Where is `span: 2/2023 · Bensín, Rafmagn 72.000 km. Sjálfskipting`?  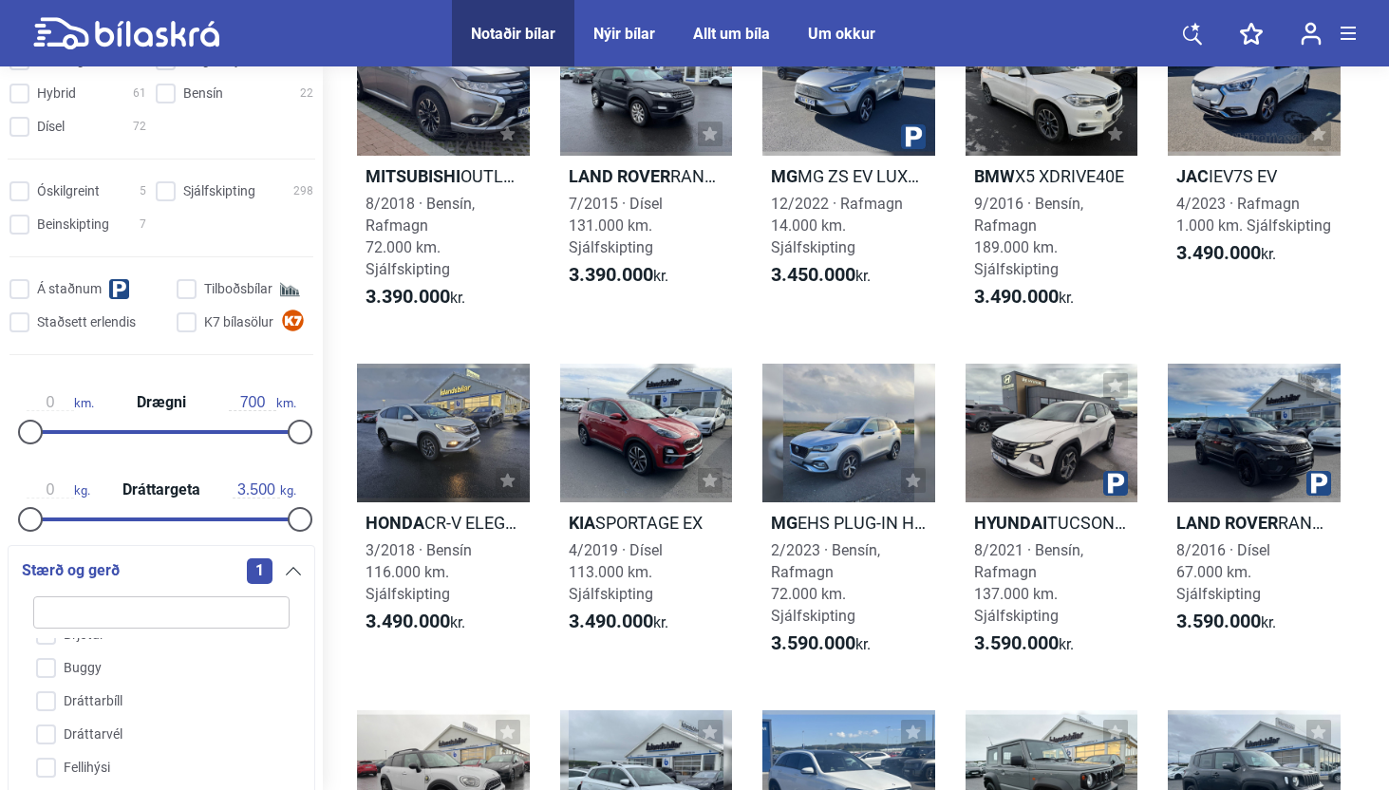
span: 2/2023 · Bensín, Rafmagn 72.000 km. Sjálfskipting is located at coordinates (825, 583).